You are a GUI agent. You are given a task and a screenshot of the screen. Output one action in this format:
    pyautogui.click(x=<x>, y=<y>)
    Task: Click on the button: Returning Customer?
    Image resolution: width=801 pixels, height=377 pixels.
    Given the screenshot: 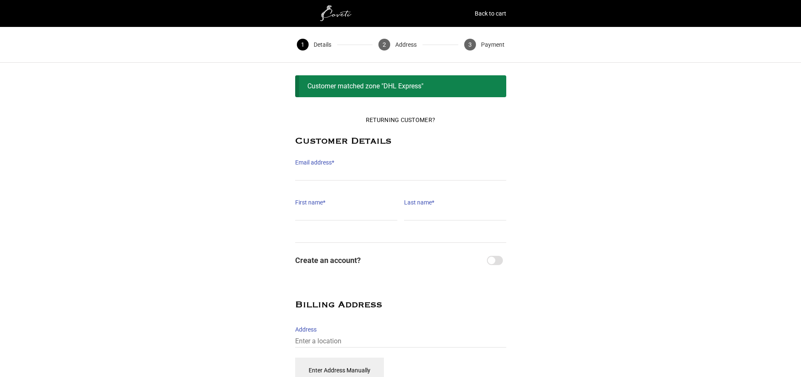 What is the action you would take?
    pyautogui.click(x=400, y=120)
    